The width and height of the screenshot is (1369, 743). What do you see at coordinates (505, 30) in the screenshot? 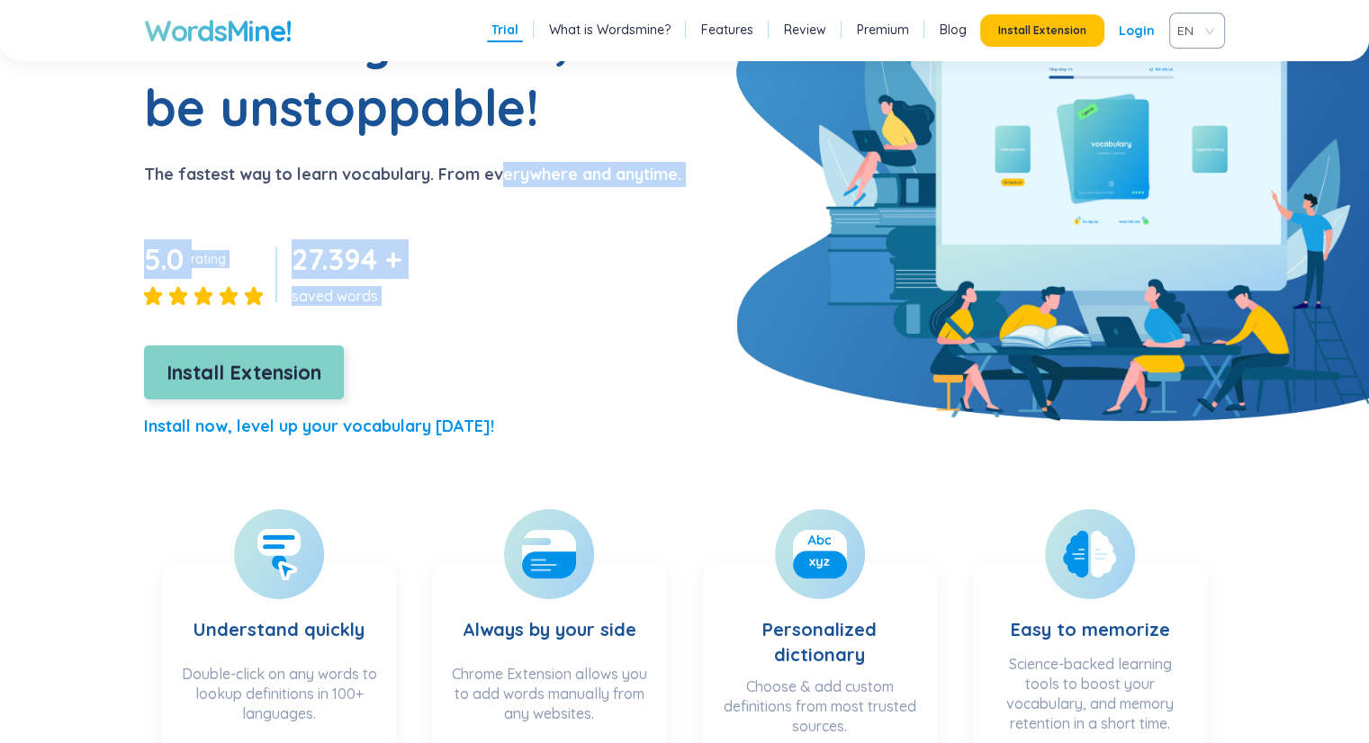
I see `a: Trial` at bounding box center [505, 30].